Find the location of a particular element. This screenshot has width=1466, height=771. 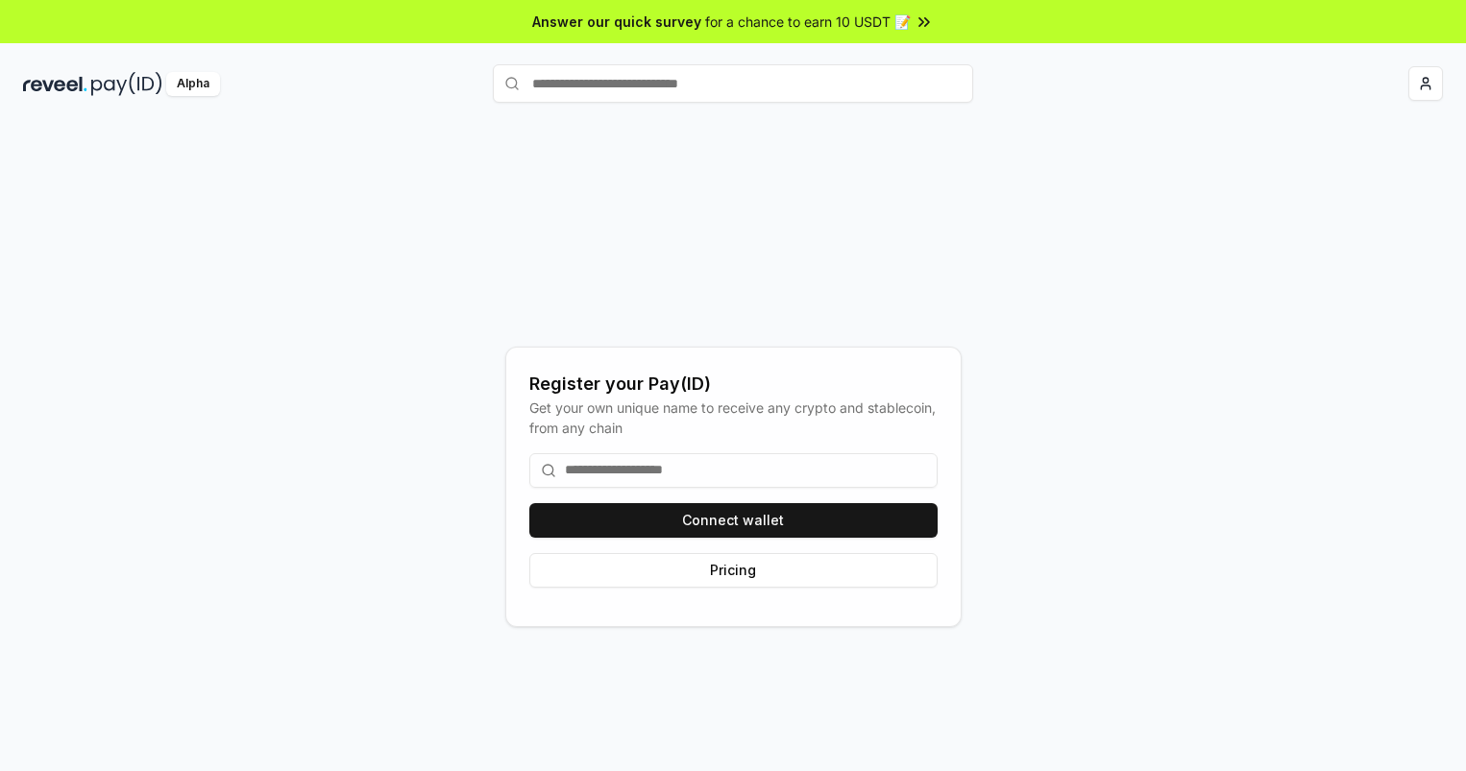

span: for a chance to earn 10 USDT 📝 is located at coordinates (808, 21).